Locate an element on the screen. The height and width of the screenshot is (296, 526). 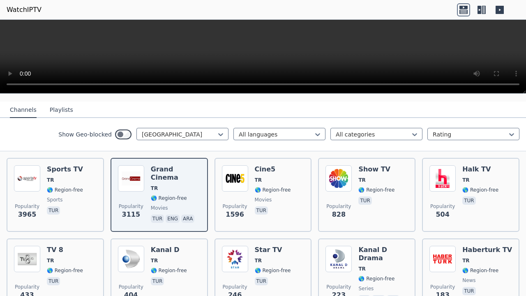
img: Cine5 is located at coordinates (235, 178).